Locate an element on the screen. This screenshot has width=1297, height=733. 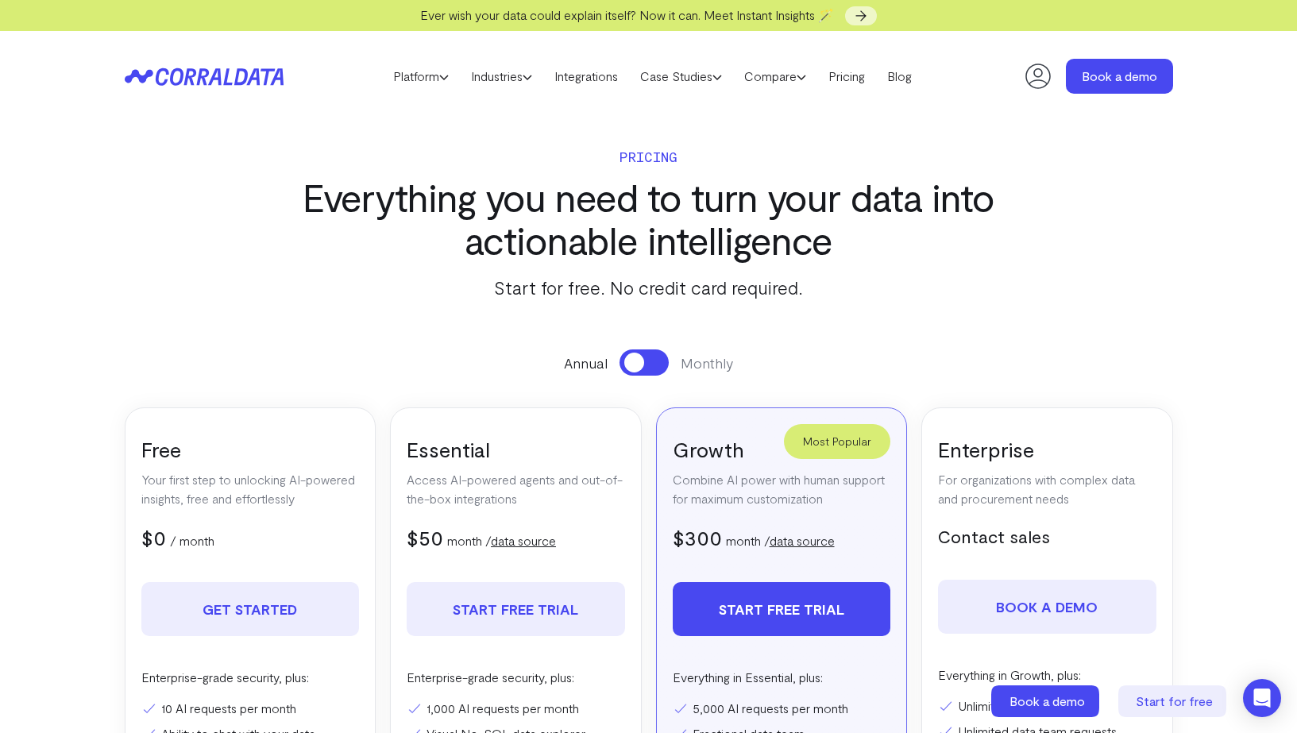
a: Compare is located at coordinates (775, 76).